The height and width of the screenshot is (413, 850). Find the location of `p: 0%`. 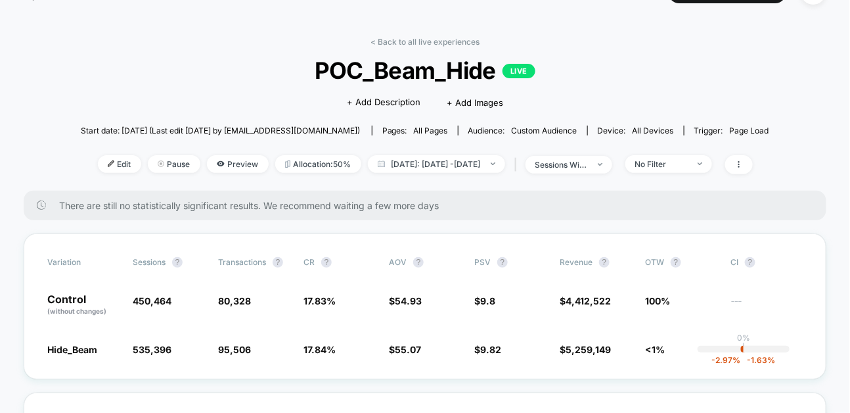

p: 0% is located at coordinates (744, 337).